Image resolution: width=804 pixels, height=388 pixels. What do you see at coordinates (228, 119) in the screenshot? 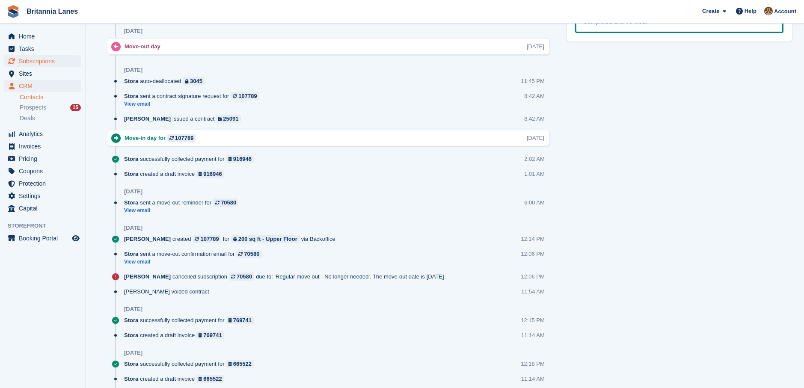
I see `a: 25091` at bounding box center [228, 119].